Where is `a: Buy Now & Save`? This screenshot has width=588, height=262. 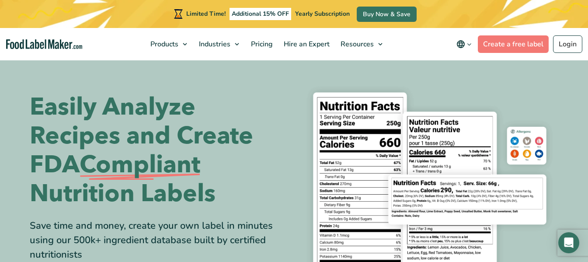
a: Buy Now & Save is located at coordinates (386, 14).